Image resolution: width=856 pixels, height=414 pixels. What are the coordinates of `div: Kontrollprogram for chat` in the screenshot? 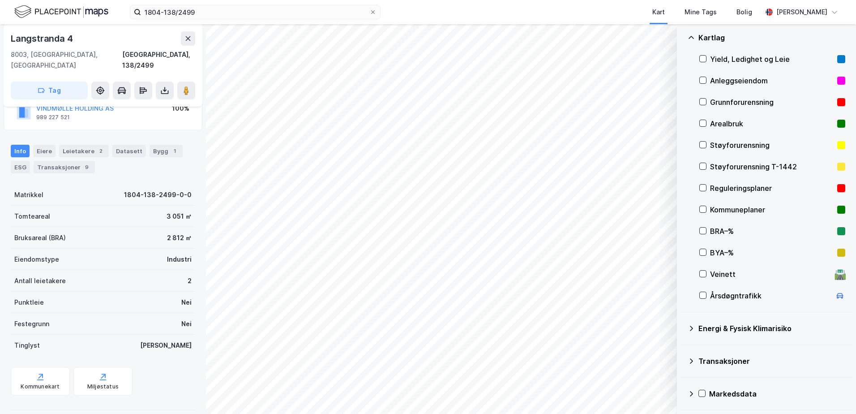 It's located at (834, 392).